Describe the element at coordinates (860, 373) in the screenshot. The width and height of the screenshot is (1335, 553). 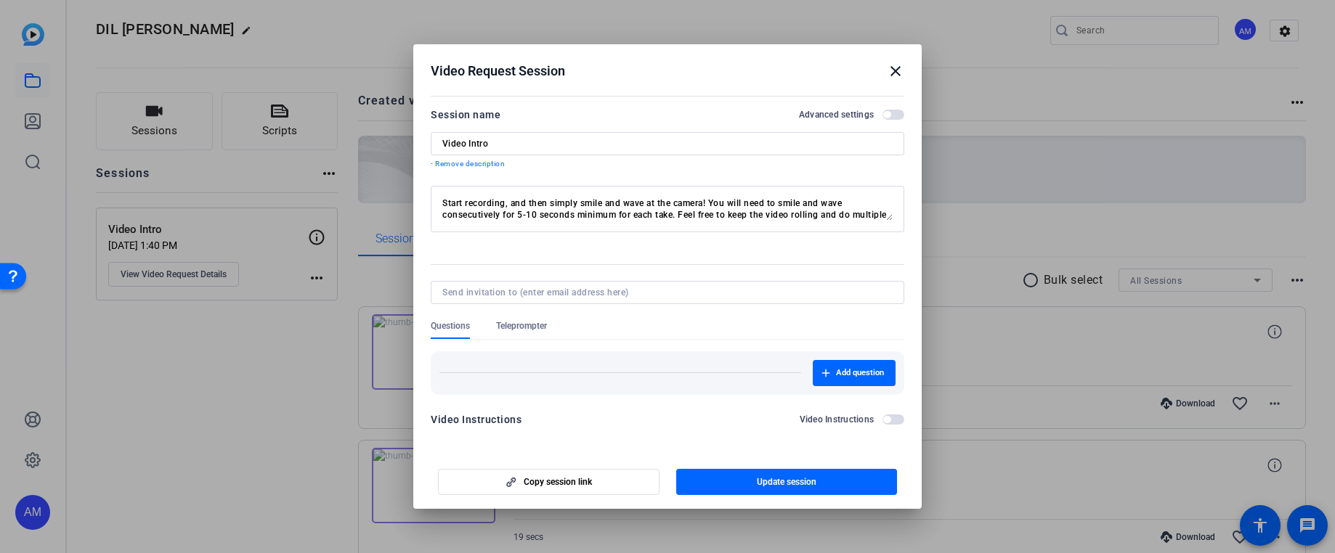
I see `span: Add question` at that location.